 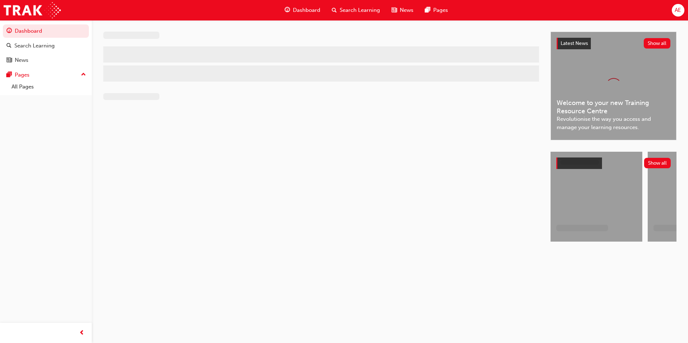 I want to click on span: Dashboard, so click(x=306, y=10).